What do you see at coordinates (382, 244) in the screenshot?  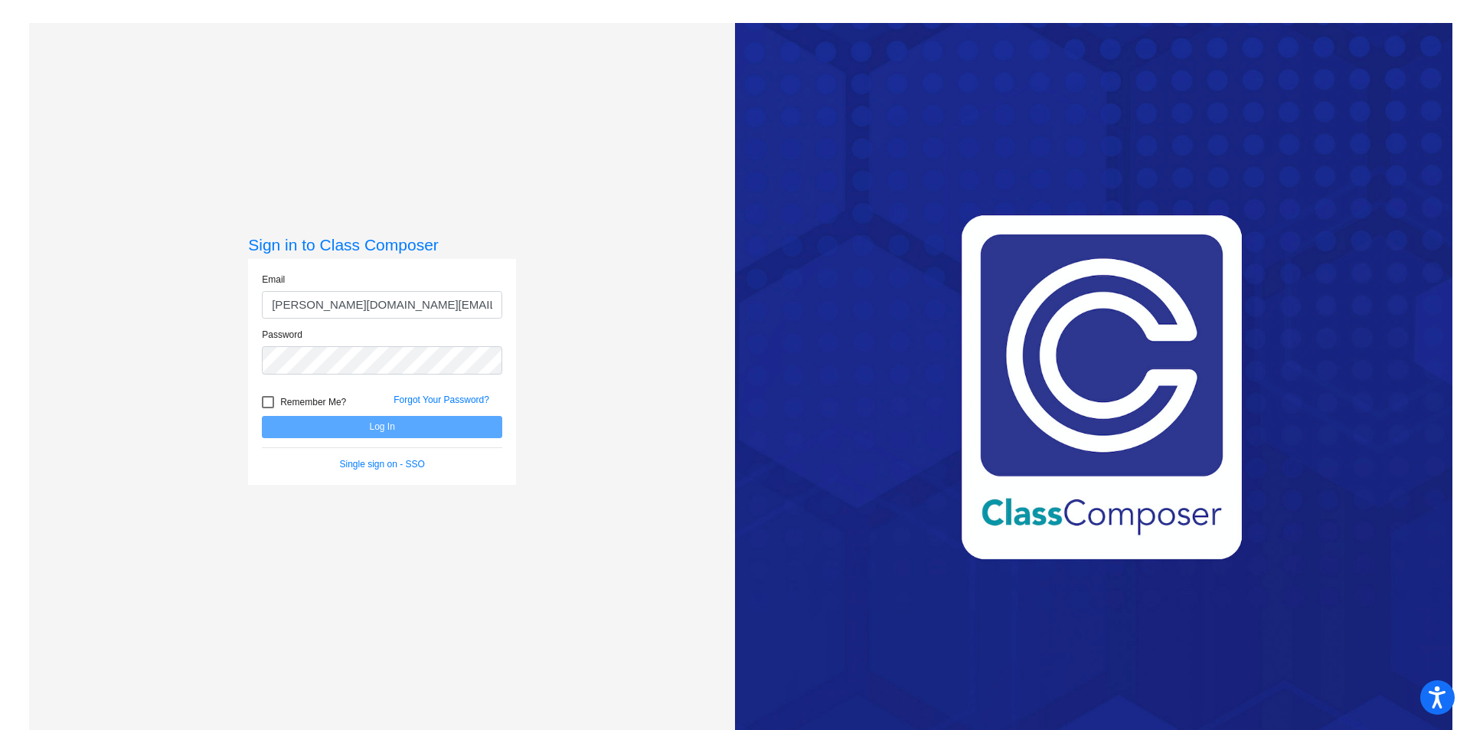 I see `h3: Sign in to Class Composer` at bounding box center [382, 244].